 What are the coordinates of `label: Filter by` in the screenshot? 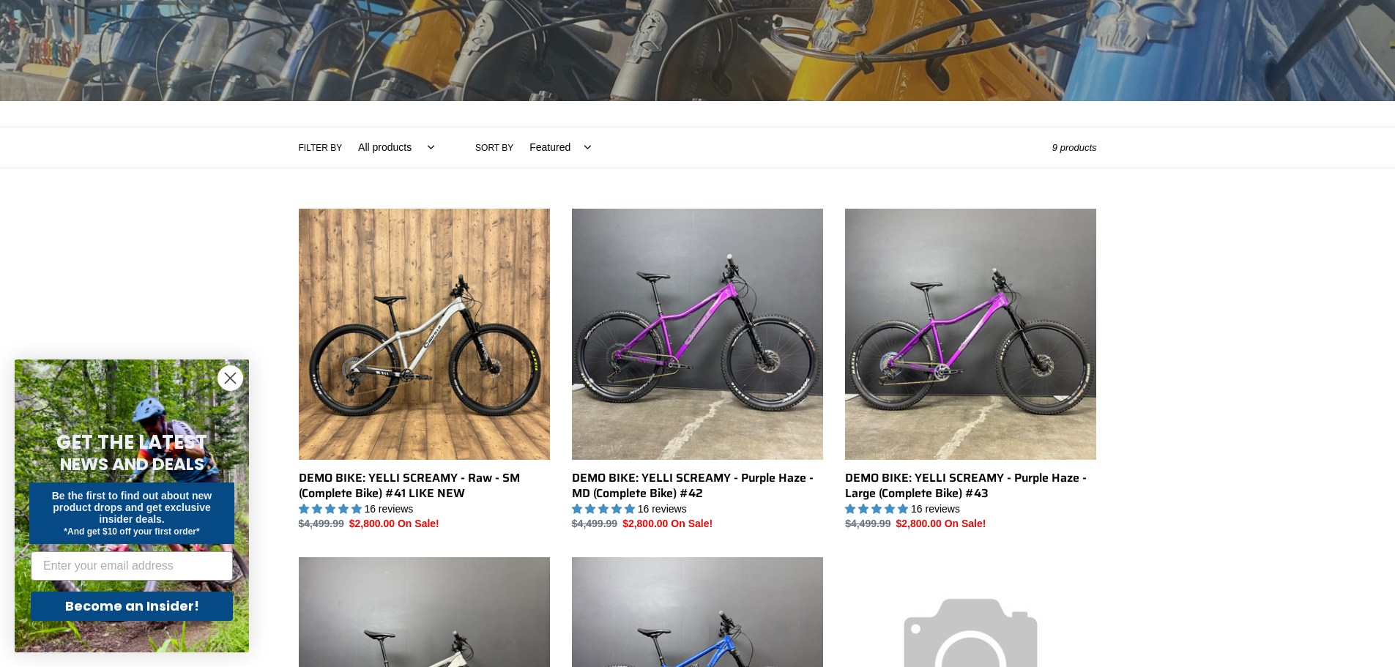 It's located at (321, 148).